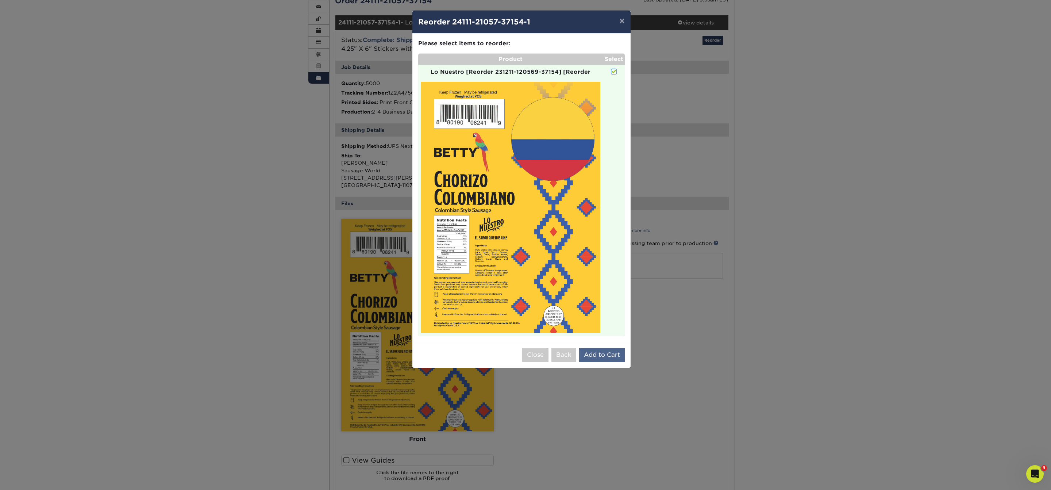  What do you see at coordinates (510, 59) in the screenshot?
I see `strong: Product` at bounding box center [510, 59].